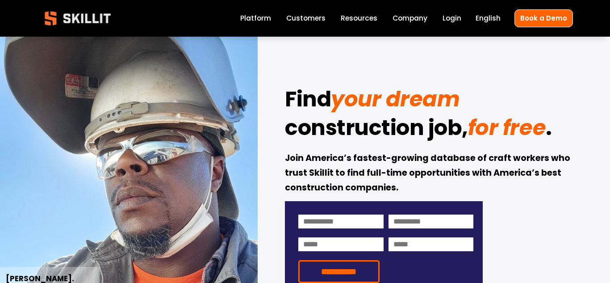 This screenshot has height=283, width=610. I want to click on div: language picker, so click(488, 18).